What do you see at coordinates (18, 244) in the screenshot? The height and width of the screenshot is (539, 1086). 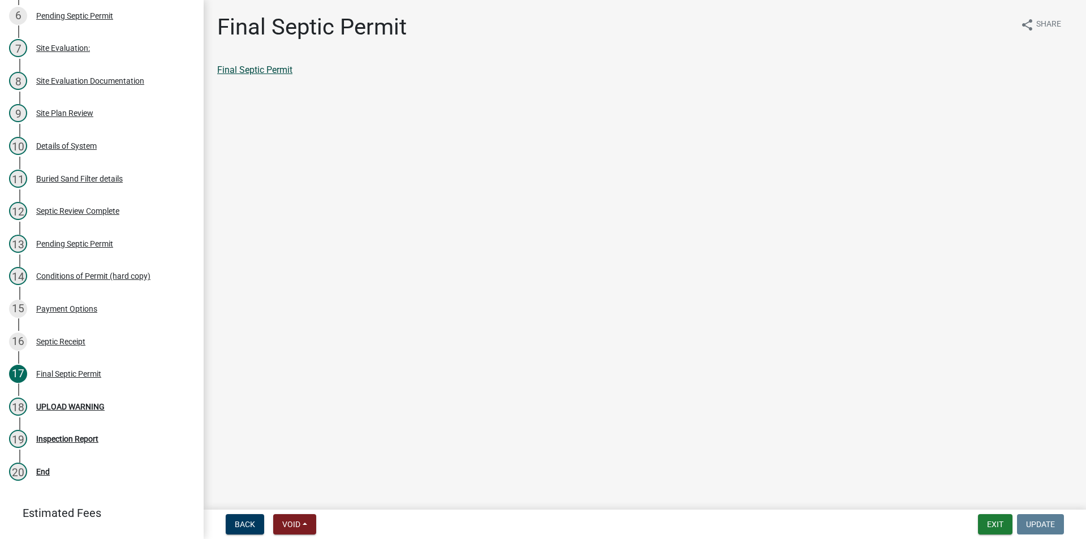 I see `div: 13` at bounding box center [18, 244].